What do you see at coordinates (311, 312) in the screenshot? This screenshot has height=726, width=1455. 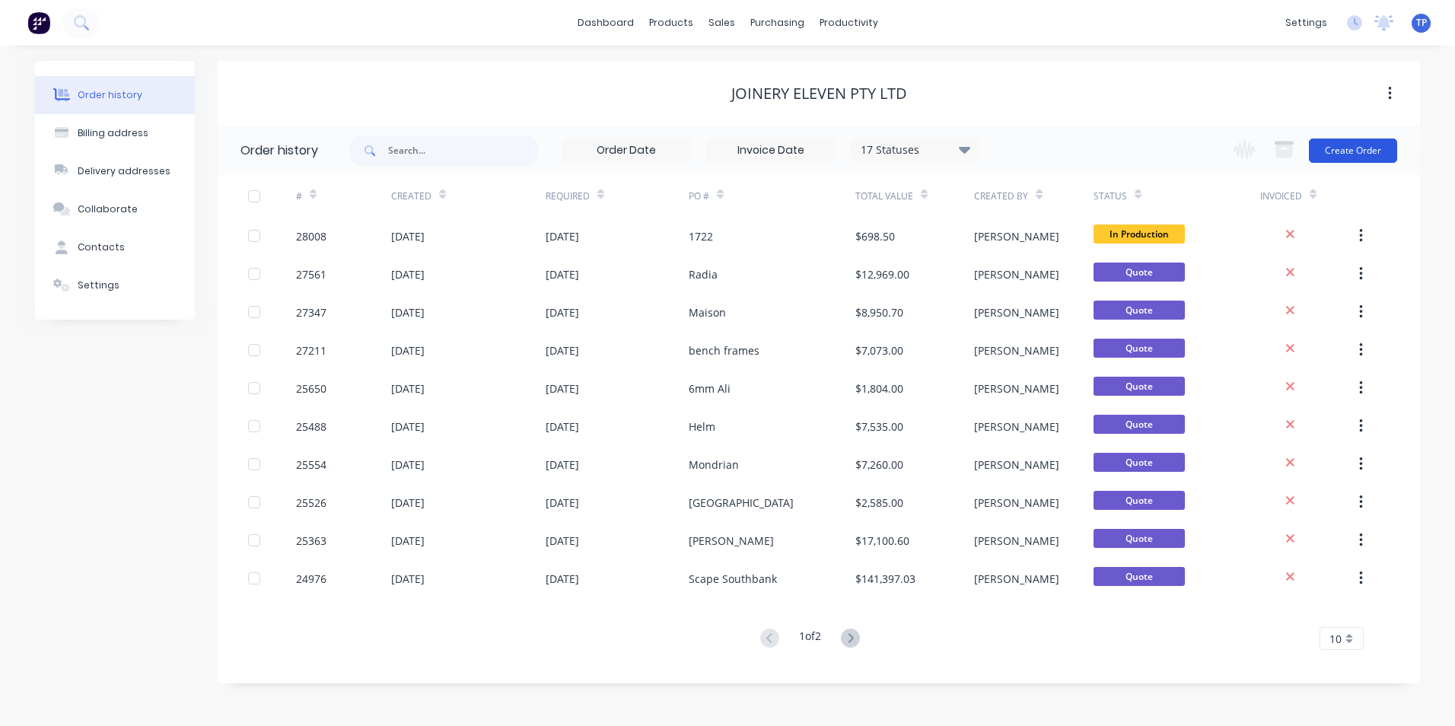 I see `div: 27347` at bounding box center [311, 312].